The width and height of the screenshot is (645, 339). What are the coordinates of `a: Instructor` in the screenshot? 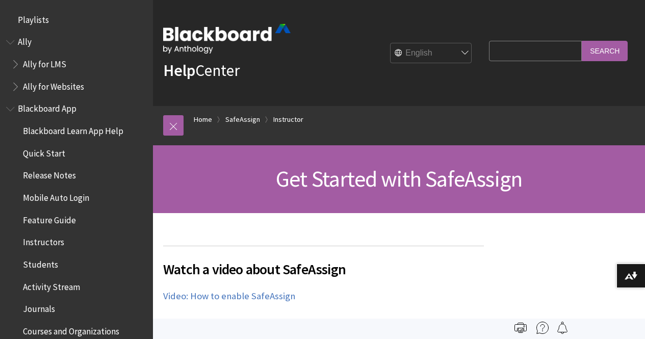 It's located at (288, 119).